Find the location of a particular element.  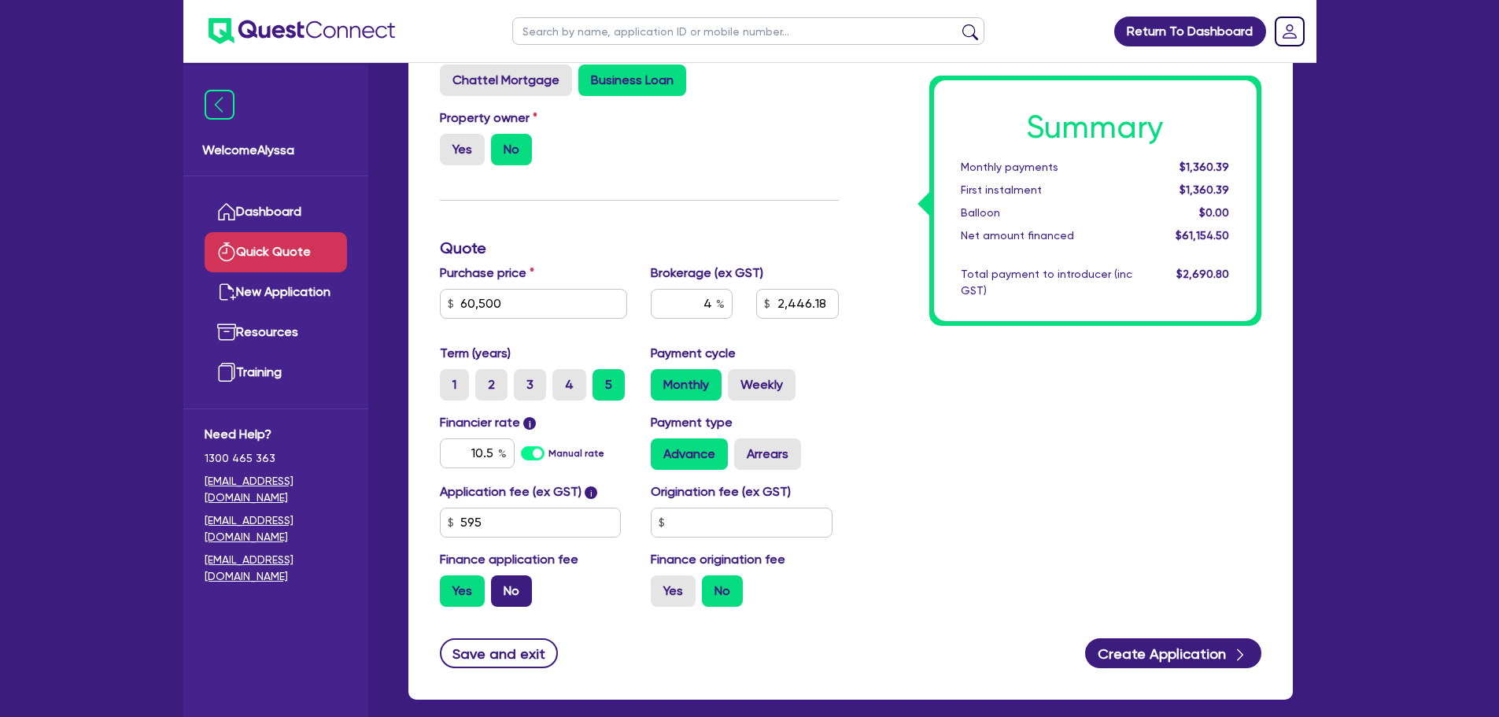

button: Create Application is located at coordinates (1173, 653).